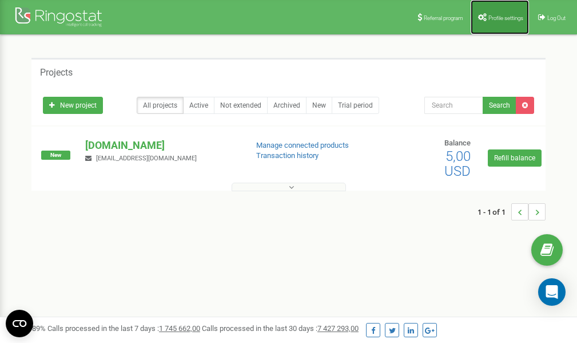  I want to click on a: Trial period, so click(355, 105).